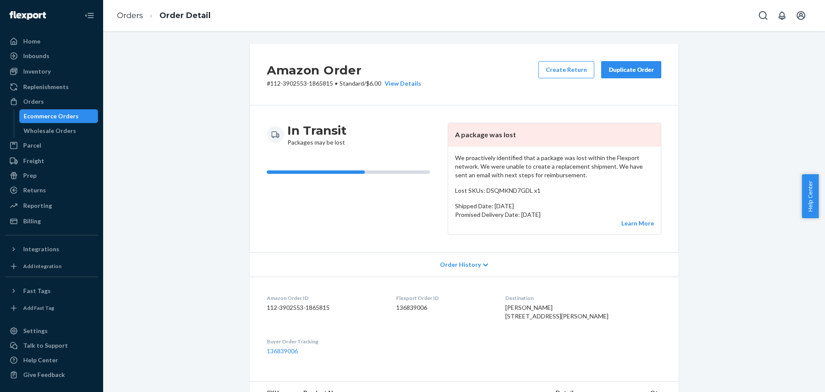 The width and height of the screenshot is (825, 392). What do you see at coordinates (34, 101) in the screenshot?
I see `div: Orders` at bounding box center [34, 101].